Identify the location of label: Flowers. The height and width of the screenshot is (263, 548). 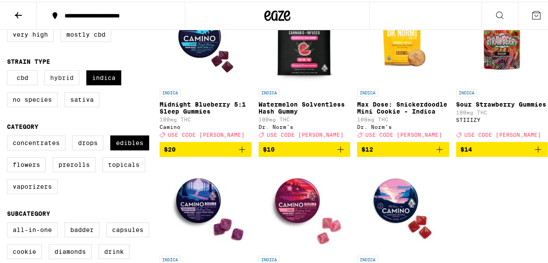
(26, 163).